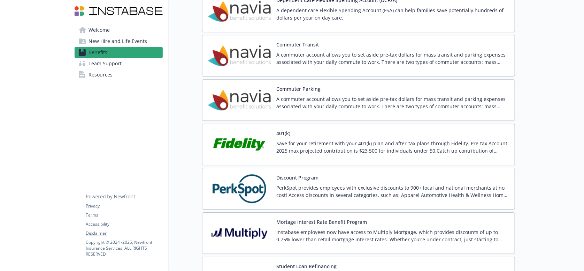  Describe the element at coordinates (306, 266) in the screenshot. I see `button: Student Loan Refinancing` at that location.